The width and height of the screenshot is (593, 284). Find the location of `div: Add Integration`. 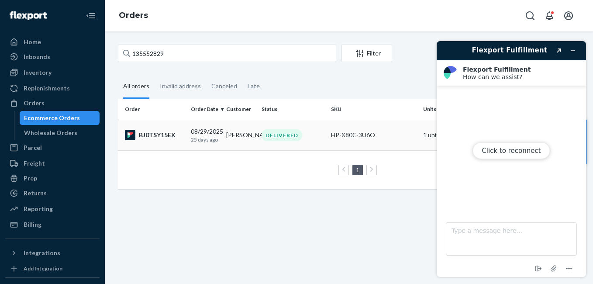

div: Add Integration is located at coordinates (43, 268).